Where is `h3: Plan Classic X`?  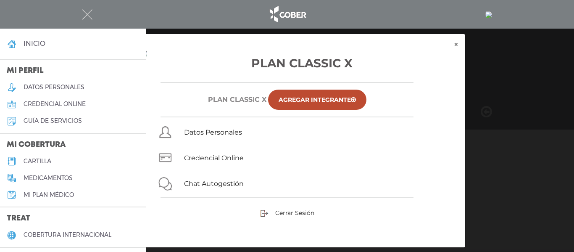
h3: Plan Classic X is located at coordinates (287, 63).